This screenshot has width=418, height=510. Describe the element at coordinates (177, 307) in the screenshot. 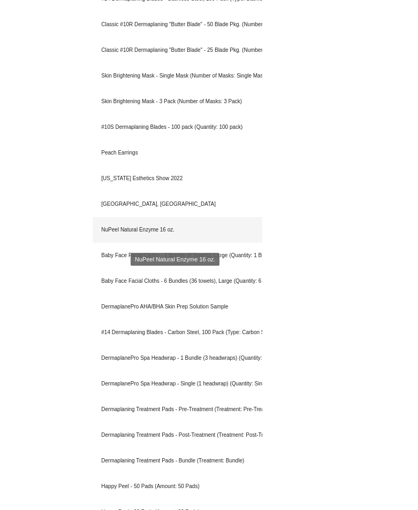

I see `div: DermaplanePro AHA/BHA Skin Prep Solution Sample` at that location.